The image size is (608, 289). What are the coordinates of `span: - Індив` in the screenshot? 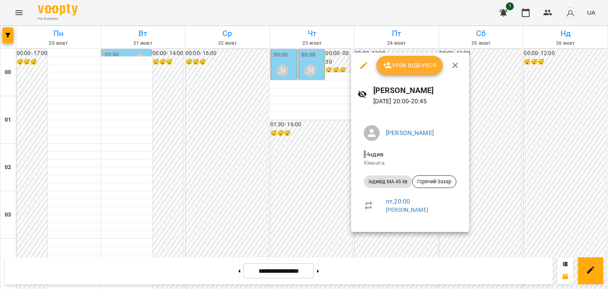 It's located at (374, 154).